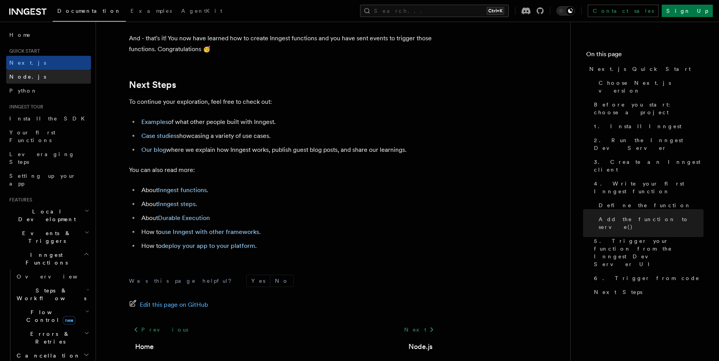 The image size is (719, 361). I want to click on a: Define the function, so click(650, 205).